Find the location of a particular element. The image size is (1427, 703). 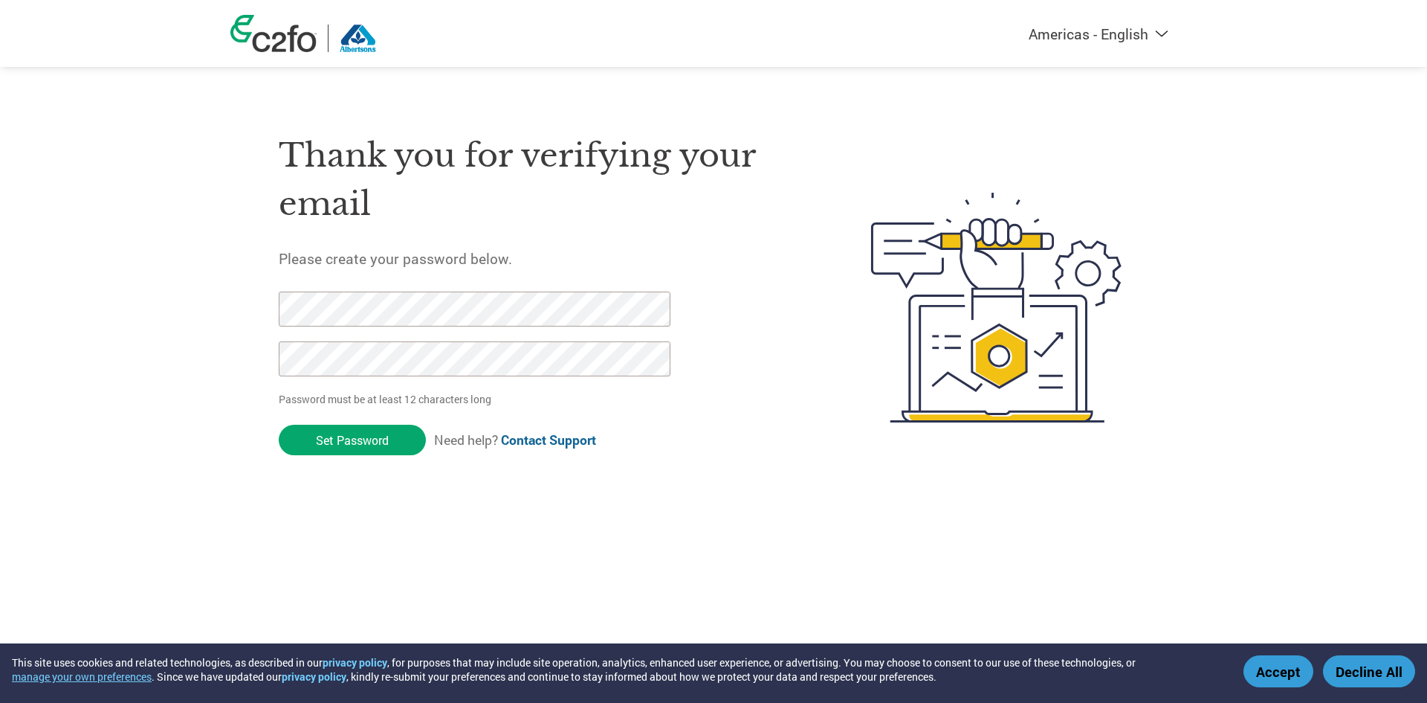

input: Set Password is located at coordinates (352, 439).